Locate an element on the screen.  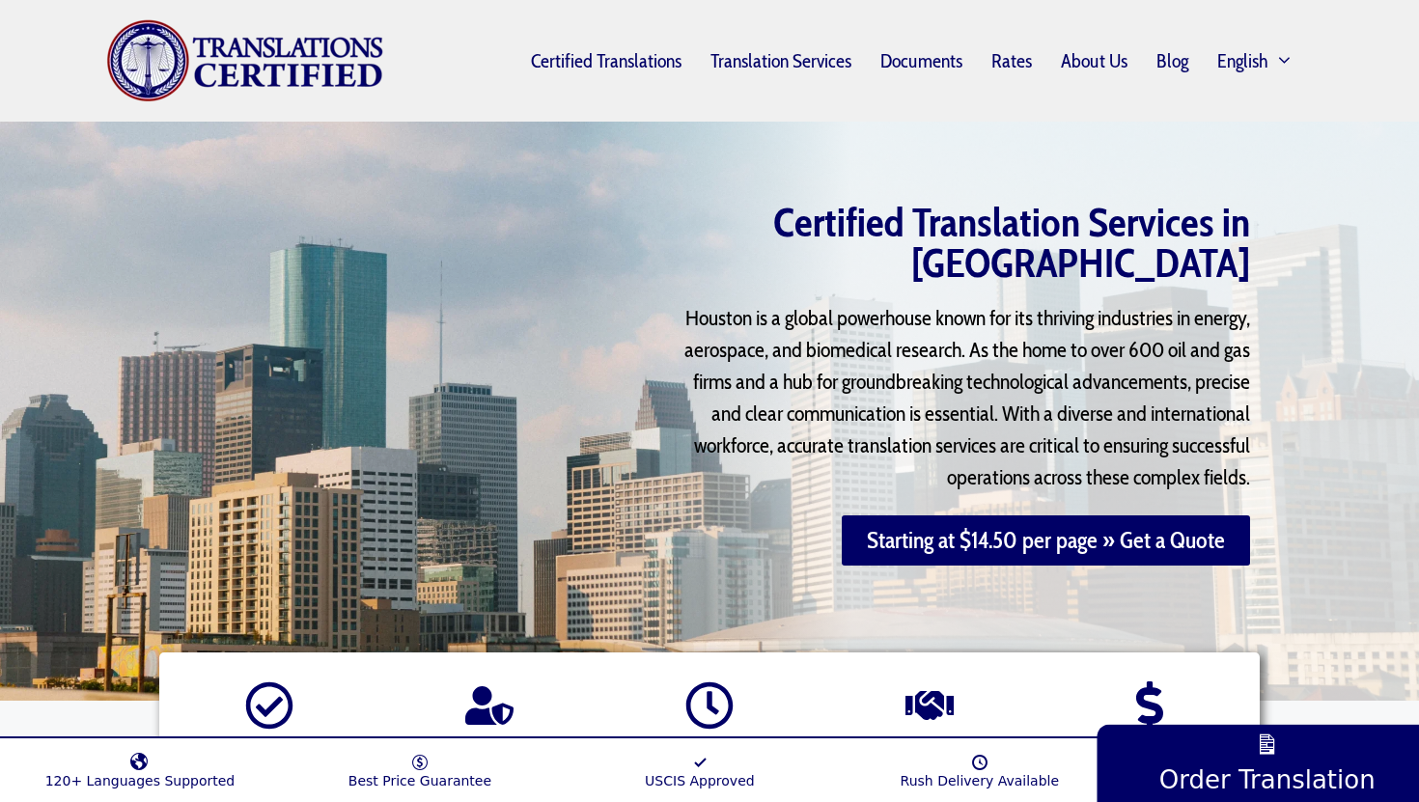
a: Best Price Guarantee is located at coordinates (420, 765).